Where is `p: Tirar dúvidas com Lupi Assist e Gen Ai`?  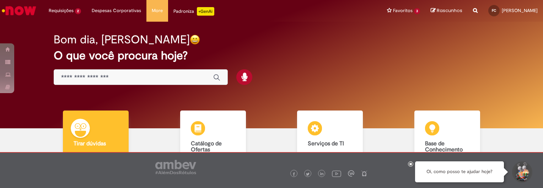
p: Tirar dúvidas com Lupi Assist e Gen Ai is located at coordinates (96, 157).